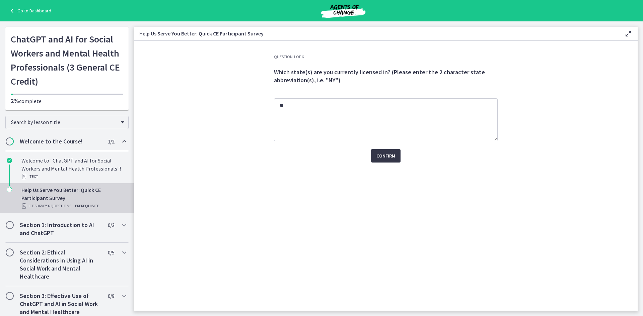  What do you see at coordinates (74, 177) in the screenshot?
I see `div: Text` at bounding box center [74, 177].